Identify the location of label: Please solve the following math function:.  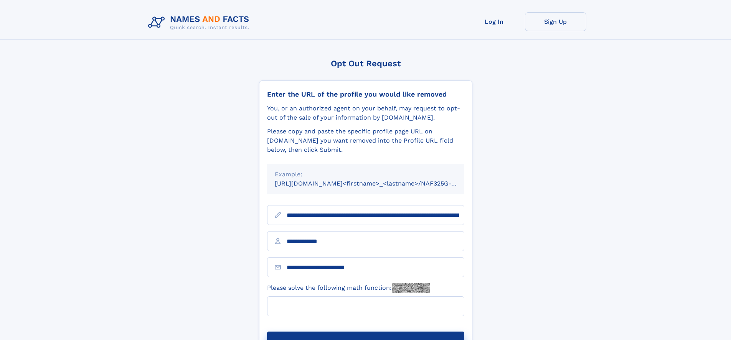
(348, 288).